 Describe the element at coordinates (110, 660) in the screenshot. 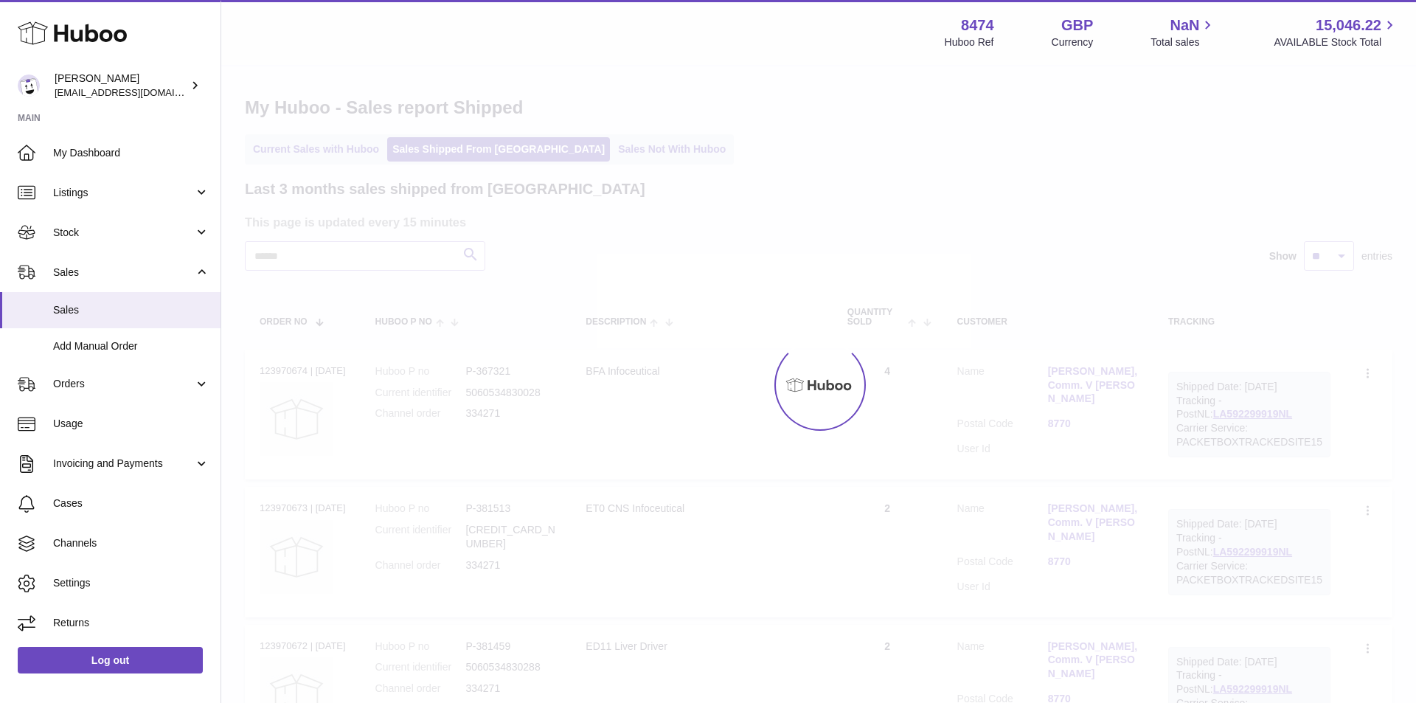

I see `a: Log out` at that location.